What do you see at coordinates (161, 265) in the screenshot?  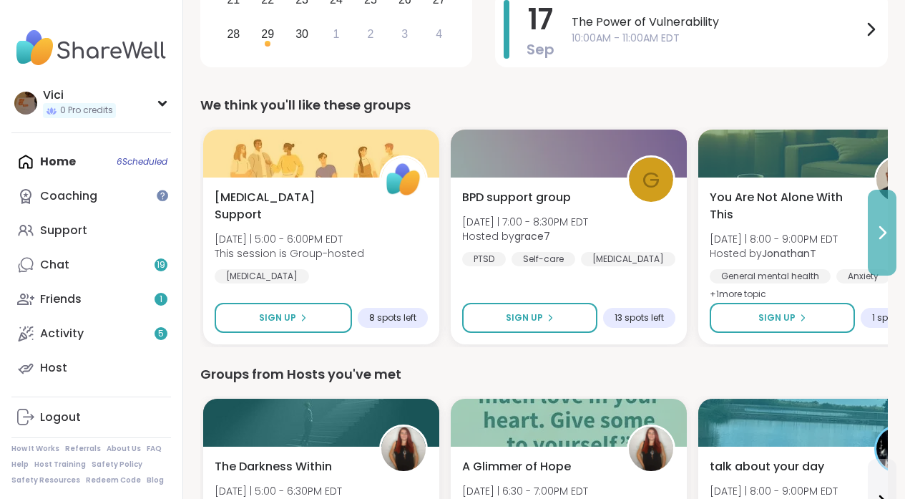 I see `span: 19` at bounding box center [161, 265].